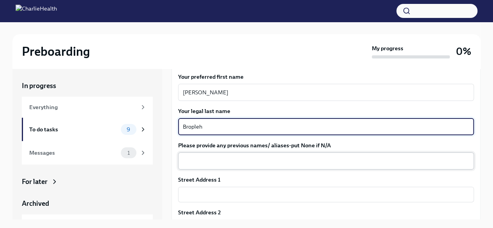  Describe the element at coordinates (87, 107) in the screenshot. I see `a: Everything` at that location.